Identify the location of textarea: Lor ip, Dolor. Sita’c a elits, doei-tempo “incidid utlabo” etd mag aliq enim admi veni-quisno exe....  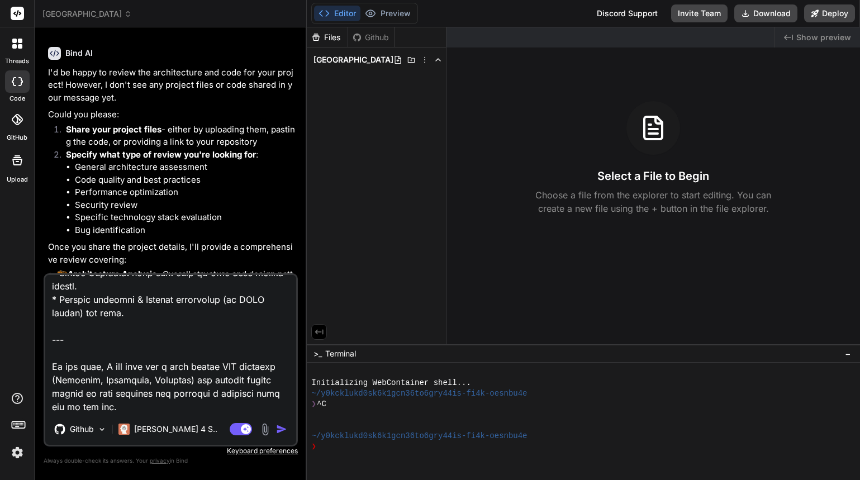
(170, 344).